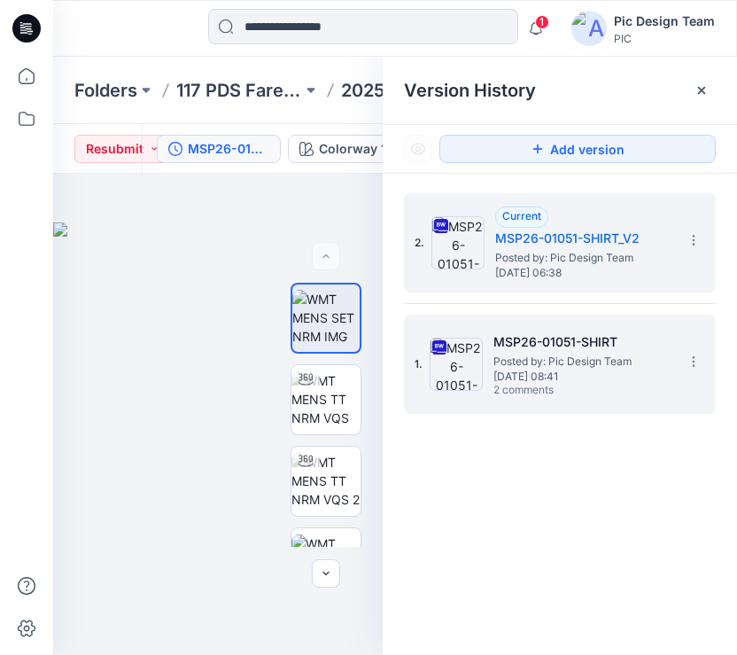  I want to click on img: WMT MENS TT NRM VQS 2, so click(326, 480).